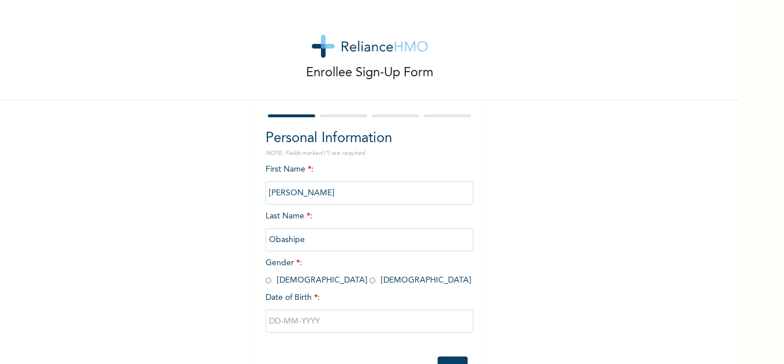  What do you see at coordinates (370, 228) in the screenshot?
I see `span: Last Name :` at bounding box center [370, 228].